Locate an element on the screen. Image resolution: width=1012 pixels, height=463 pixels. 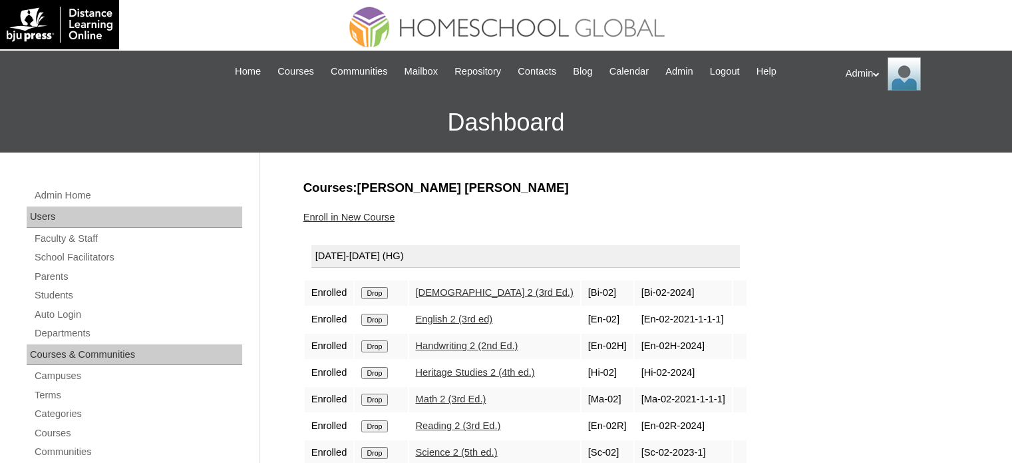
span: Contacts is located at coordinates (537, 71).